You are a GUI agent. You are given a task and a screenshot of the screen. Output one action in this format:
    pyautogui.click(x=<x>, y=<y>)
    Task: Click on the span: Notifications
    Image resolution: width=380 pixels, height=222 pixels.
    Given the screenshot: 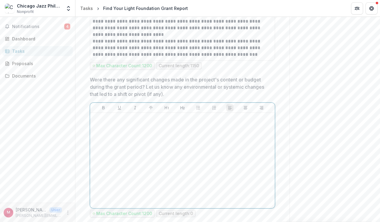 What is the action you would take?
    pyautogui.click(x=38, y=27)
    